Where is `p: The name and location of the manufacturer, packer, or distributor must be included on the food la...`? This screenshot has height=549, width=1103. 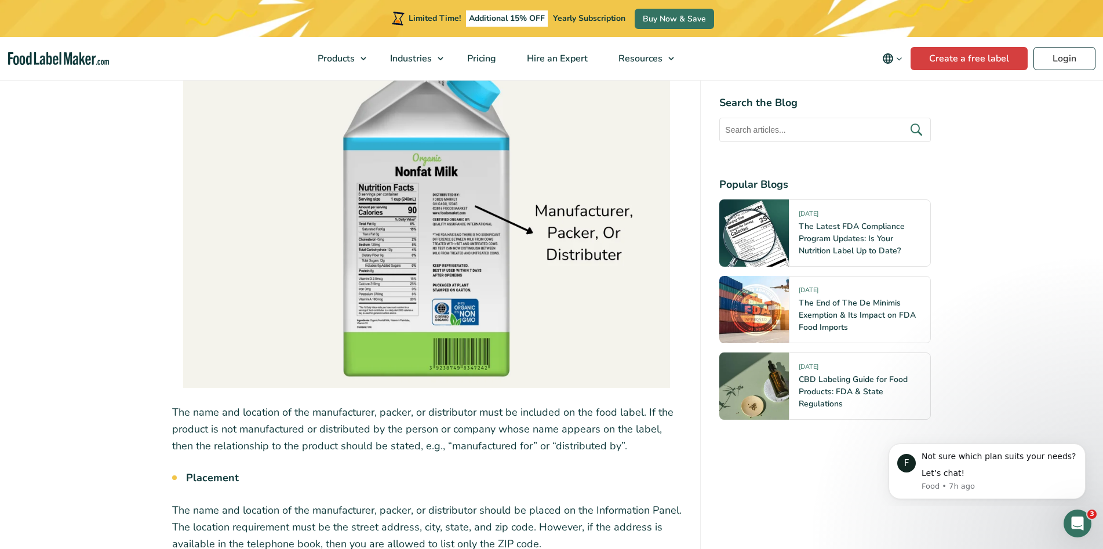 p: The name and location of the manufacturer, packer, or distributor must be included on the food la... is located at coordinates (427, 429).